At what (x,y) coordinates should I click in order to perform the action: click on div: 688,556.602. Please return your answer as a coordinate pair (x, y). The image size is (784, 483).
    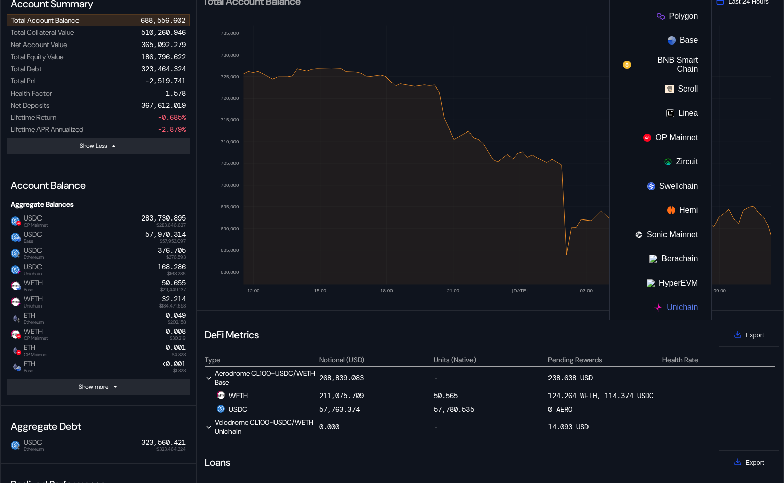
    Looking at the image, I should click on (163, 20).